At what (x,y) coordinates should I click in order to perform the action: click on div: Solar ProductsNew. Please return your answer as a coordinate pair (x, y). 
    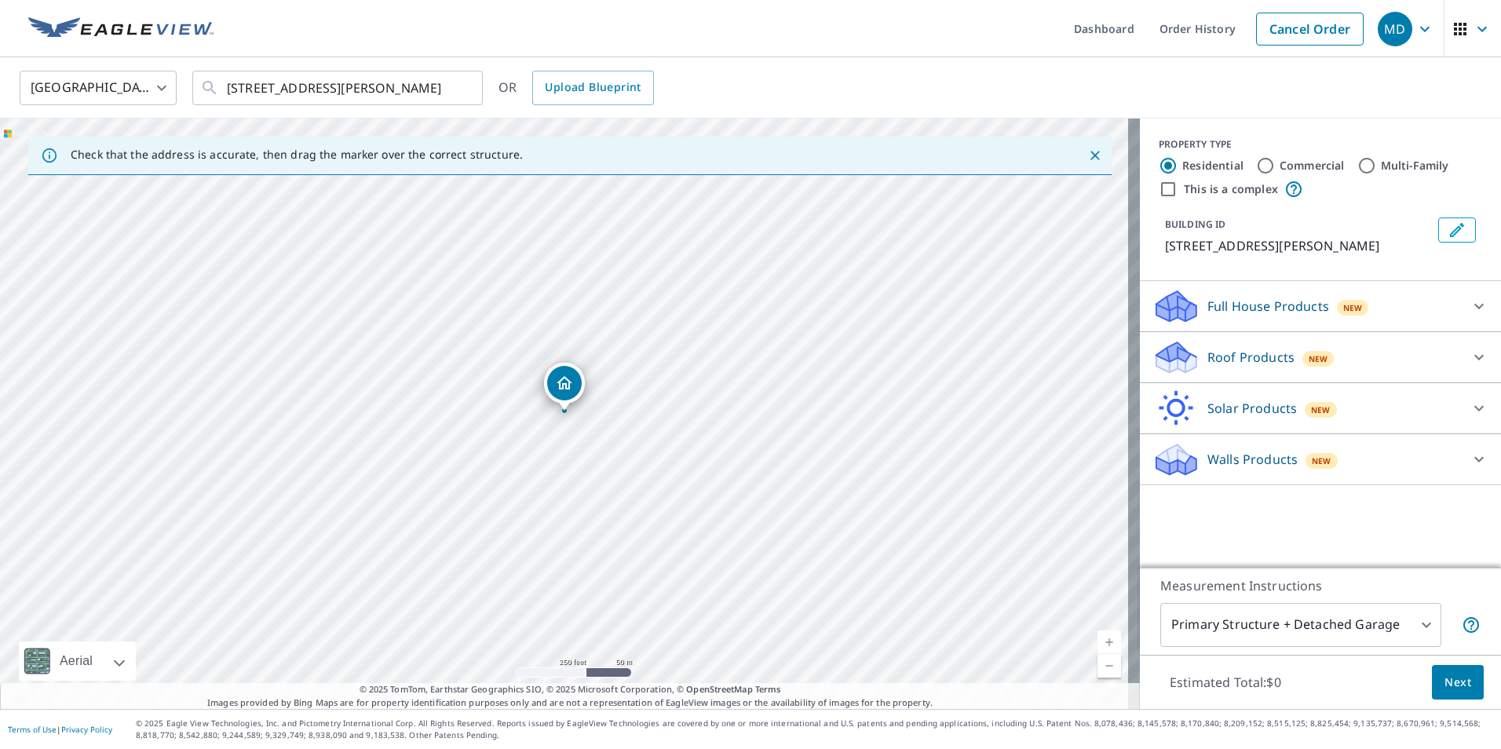
    Looking at the image, I should click on (1321, 408).